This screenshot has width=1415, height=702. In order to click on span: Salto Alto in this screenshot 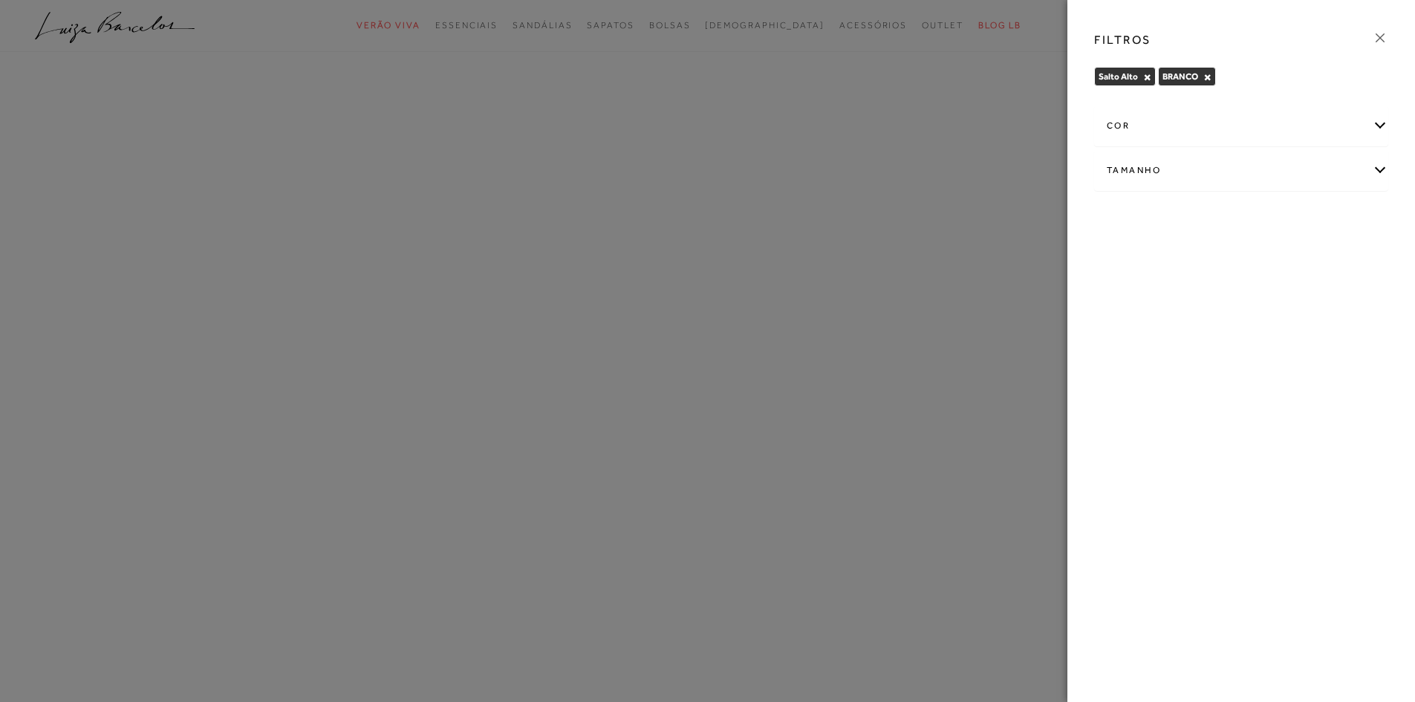, I will do `click(1118, 77)`.